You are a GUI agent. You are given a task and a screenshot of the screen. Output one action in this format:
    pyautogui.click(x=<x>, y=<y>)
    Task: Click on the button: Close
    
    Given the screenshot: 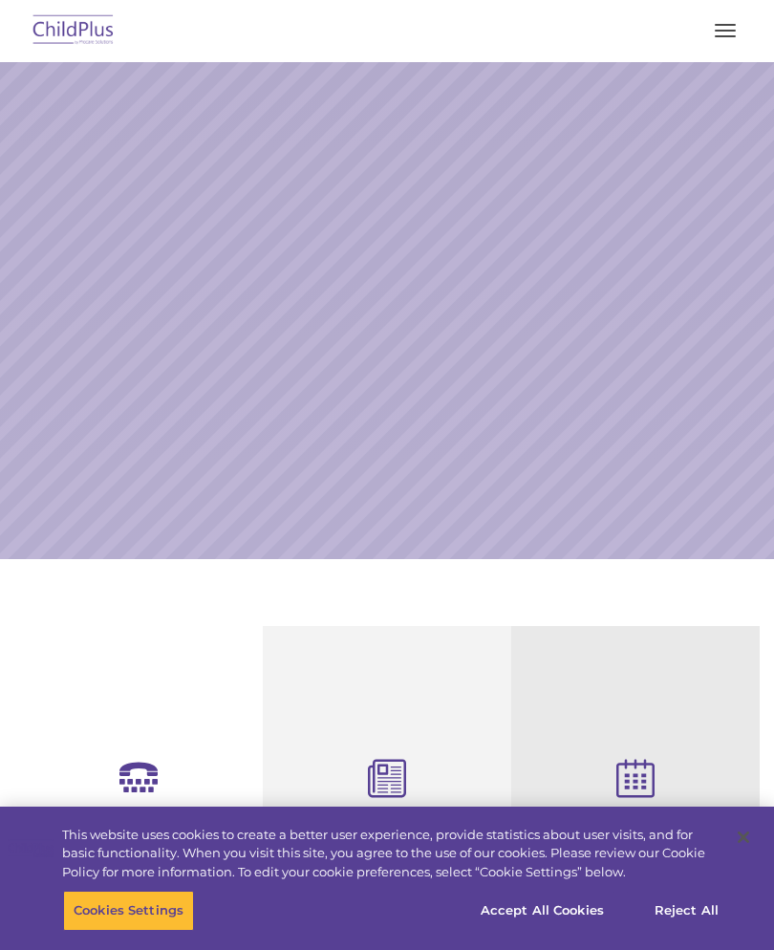 What is the action you would take?
    pyautogui.click(x=744, y=837)
    